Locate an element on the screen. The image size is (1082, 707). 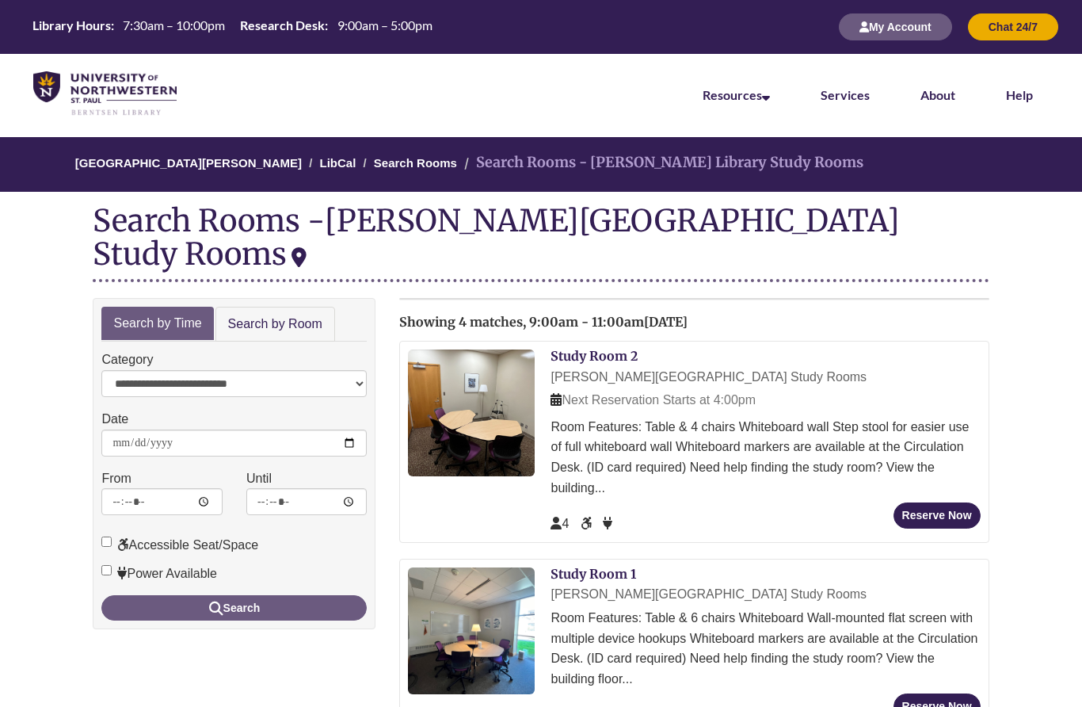
a: Search Rooms is located at coordinates (415, 162).